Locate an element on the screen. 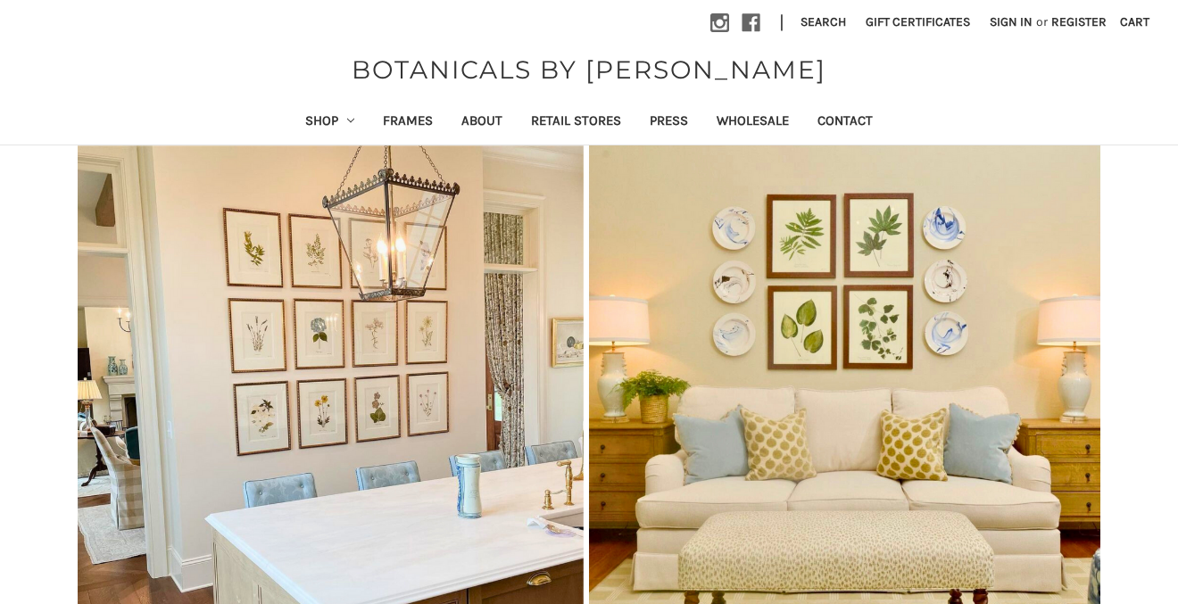 This screenshot has width=1178, height=604. a: Retail Stores is located at coordinates (576, 122).